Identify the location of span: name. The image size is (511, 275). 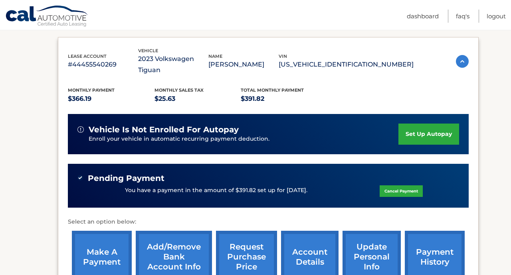
(215, 56).